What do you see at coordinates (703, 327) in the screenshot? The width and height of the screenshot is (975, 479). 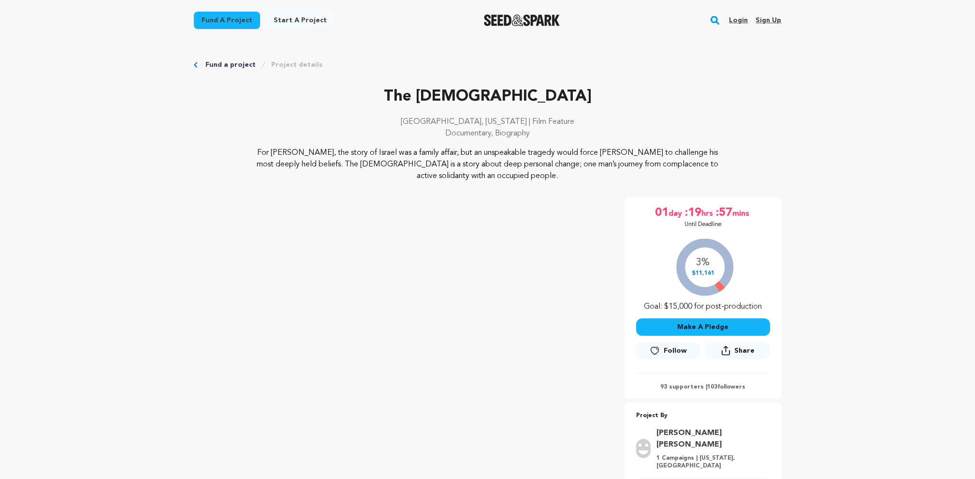 I see `button: Make A Pledge` at bounding box center [703, 327].